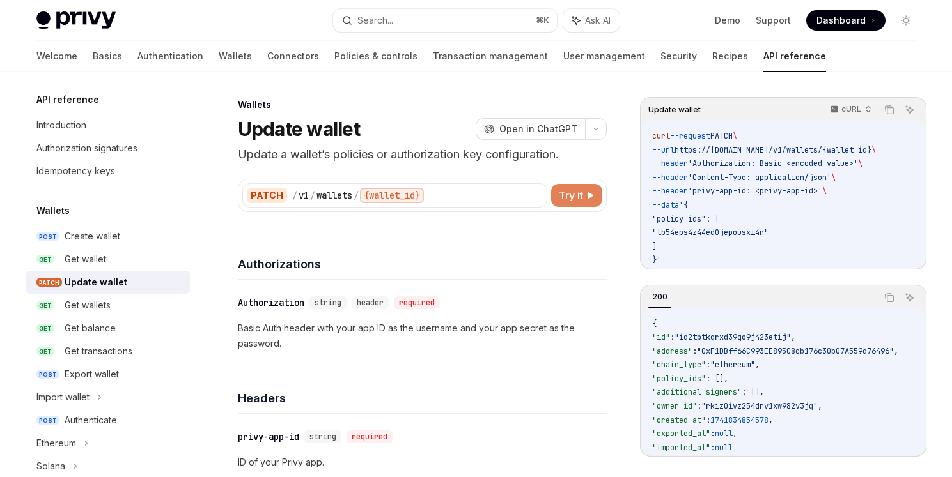  What do you see at coordinates (108, 148) in the screenshot?
I see `a: Authorization signatures` at bounding box center [108, 148].